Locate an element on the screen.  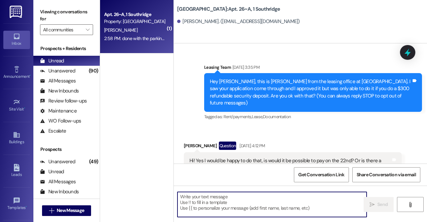
img: ResiDesk Logo is located at coordinates (16, 12).